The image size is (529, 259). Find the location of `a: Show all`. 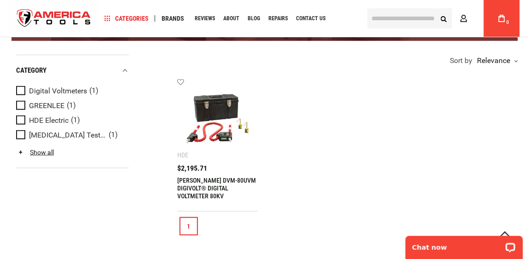

a: Show all is located at coordinates (35, 153).